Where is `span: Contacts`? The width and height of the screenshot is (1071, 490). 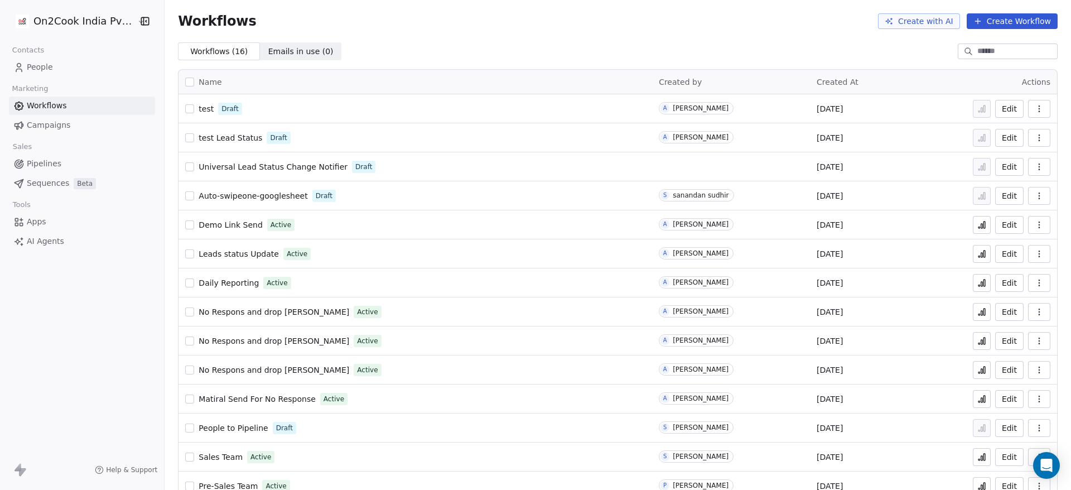 span: Contacts is located at coordinates (28, 50).